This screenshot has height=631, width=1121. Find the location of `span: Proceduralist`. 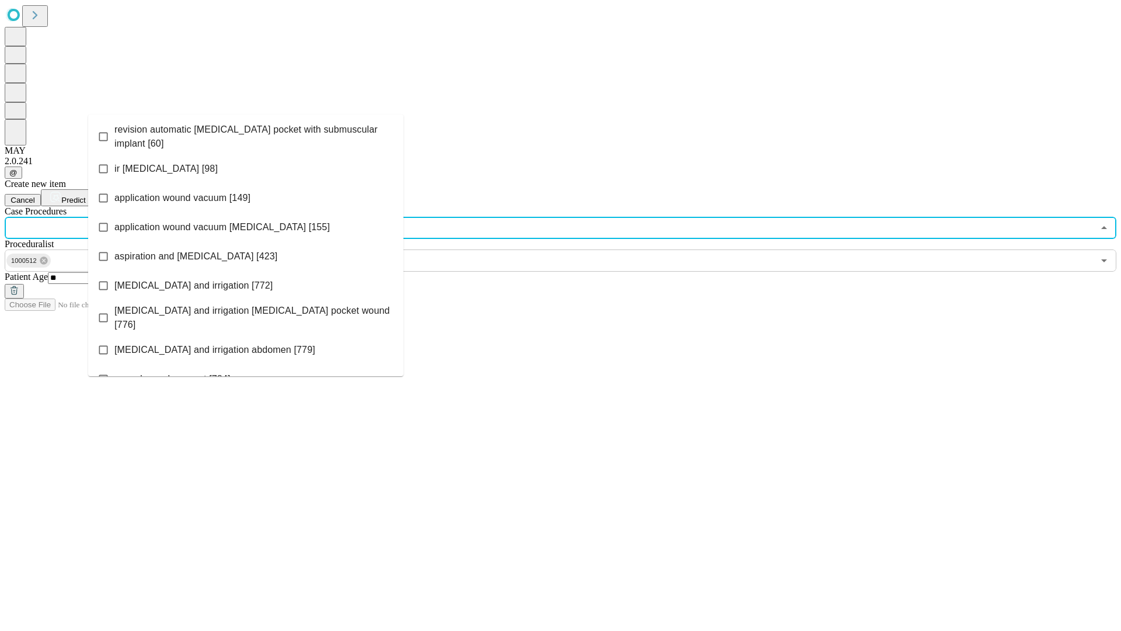

span: Proceduralist is located at coordinates (29, 244).